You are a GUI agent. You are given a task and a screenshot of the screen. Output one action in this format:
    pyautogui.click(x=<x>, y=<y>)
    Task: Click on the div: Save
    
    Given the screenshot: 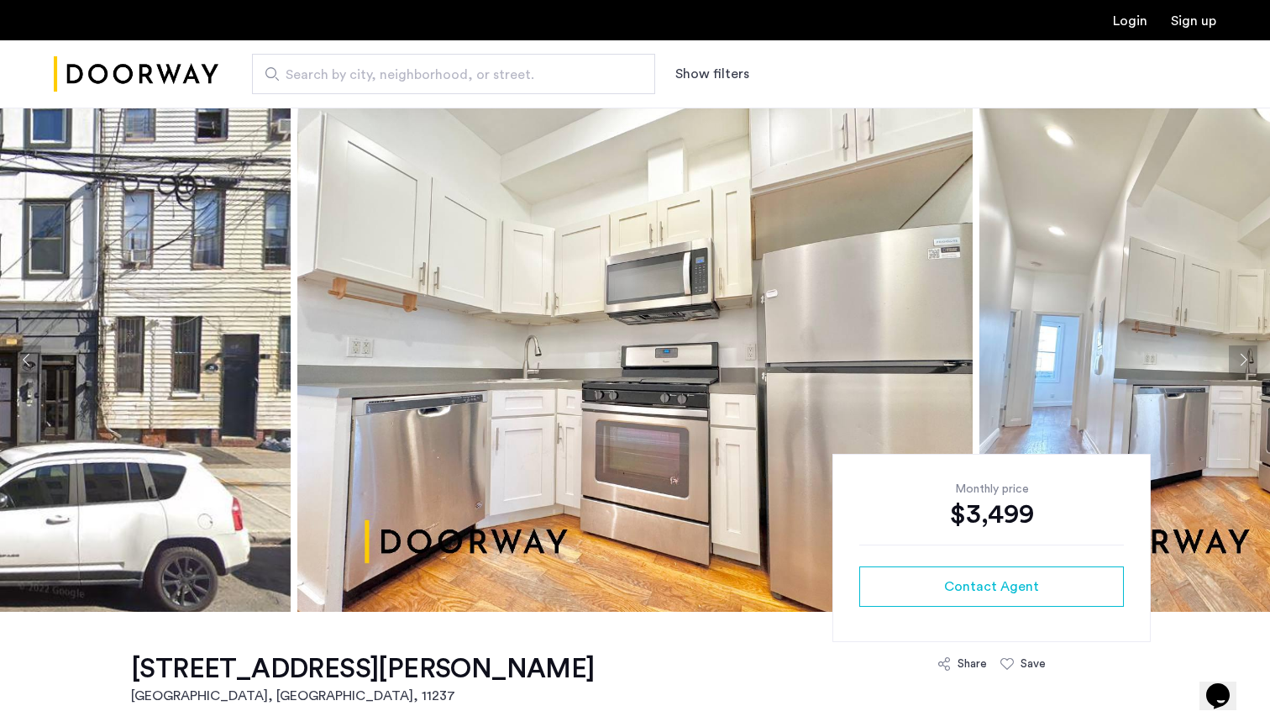 What is the action you would take?
    pyautogui.click(x=1033, y=664)
    